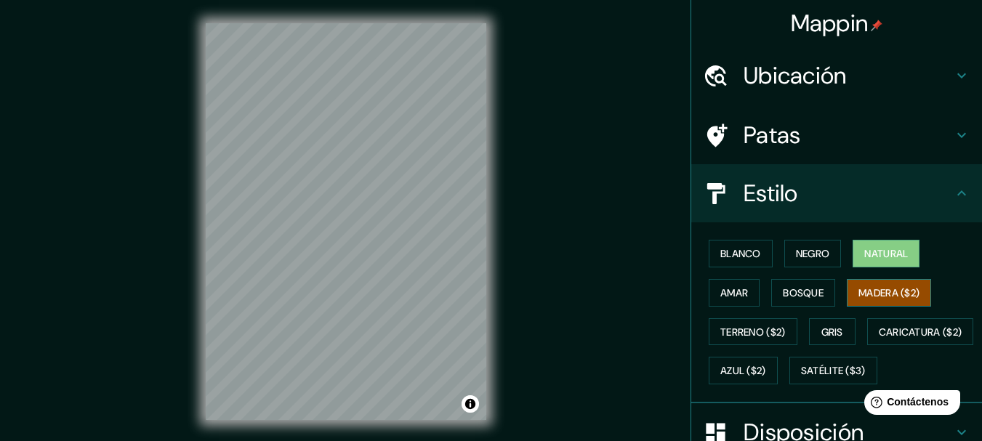 This screenshot has height=441, width=982. I want to click on button: Bosque, so click(803, 293).